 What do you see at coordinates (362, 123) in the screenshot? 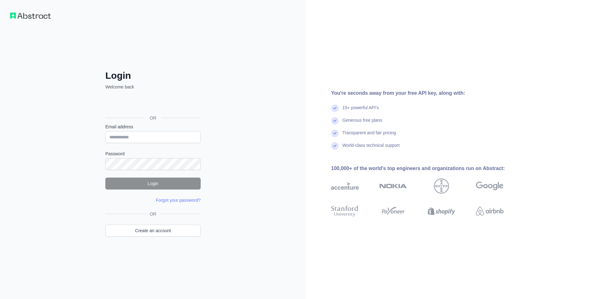
I see `div: Generous free plans` at bounding box center [362, 123].